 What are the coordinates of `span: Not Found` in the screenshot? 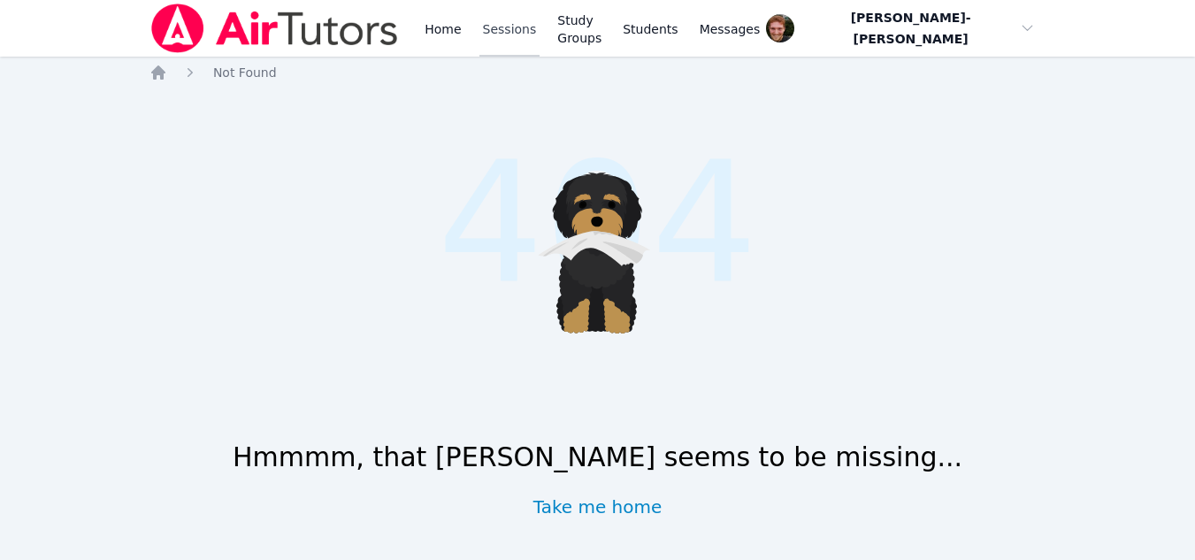 It's located at (245, 73).